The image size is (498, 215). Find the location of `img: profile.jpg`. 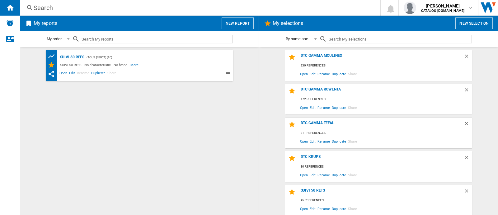

img: profile.jpg is located at coordinates (410, 8).